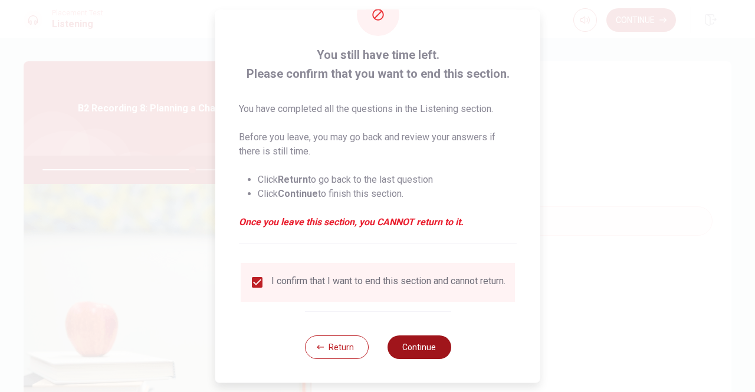 This screenshot has height=392, width=755. I want to click on li: Click to go back to the last question, so click(387, 180).